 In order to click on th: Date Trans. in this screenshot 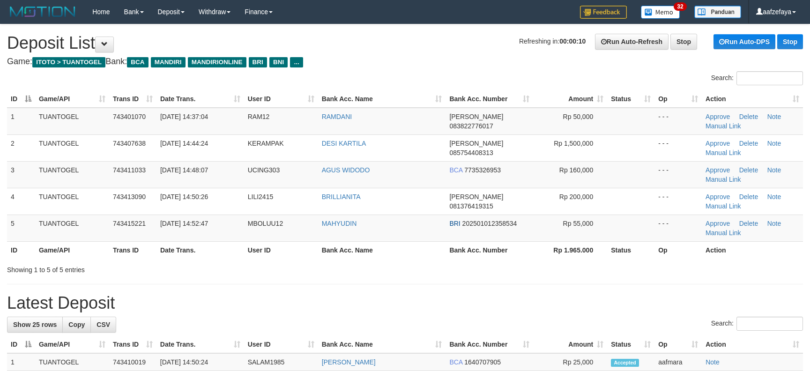, I will do `click(200, 250)`.